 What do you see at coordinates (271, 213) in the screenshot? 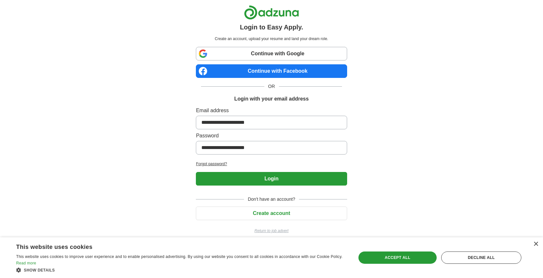
I see `button: Create account` at bounding box center [271, 213].